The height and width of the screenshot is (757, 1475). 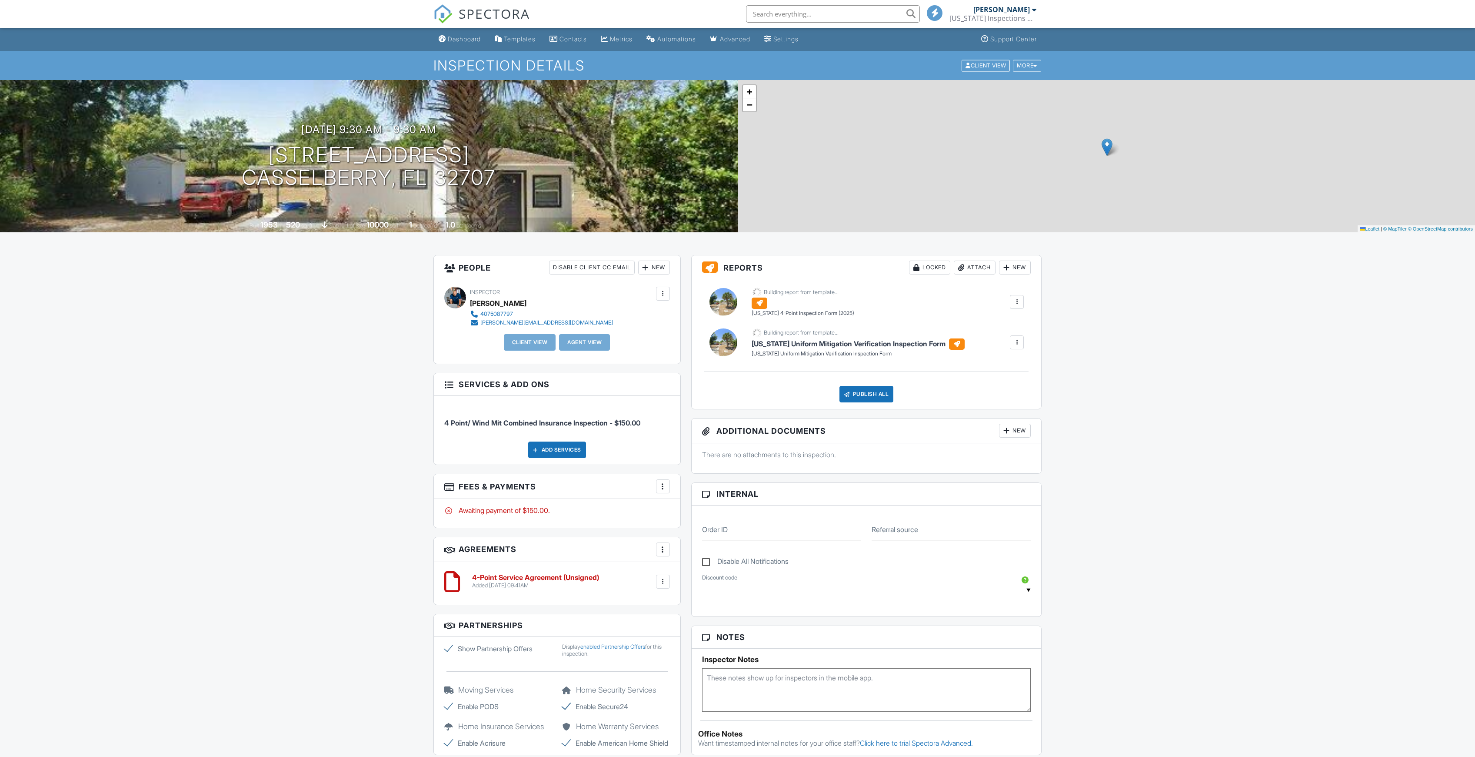 What do you see at coordinates (616, 706) in the screenshot?
I see `label: Enable Secure24` at bounding box center [616, 706].